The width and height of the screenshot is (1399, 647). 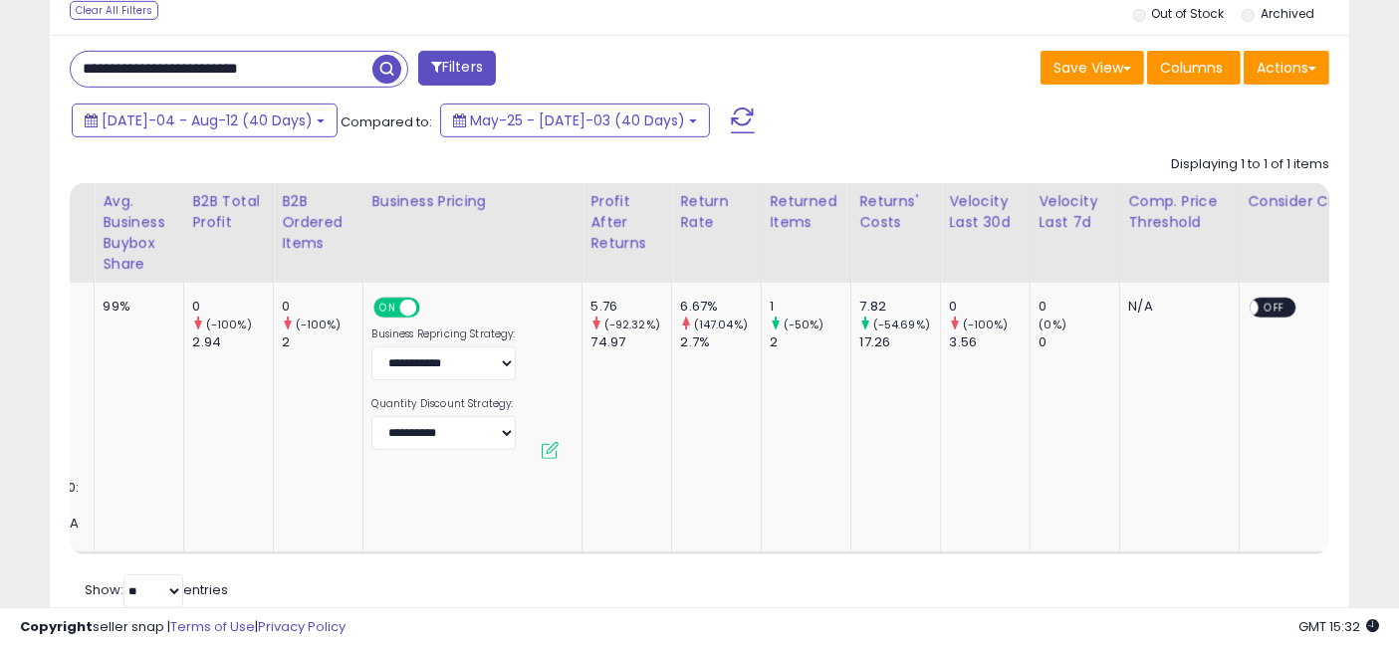 What do you see at coordinates (443, 404) in the screenshot?
I see `label: Quantity Discount Strategy:` at bounding box center [443, 404].